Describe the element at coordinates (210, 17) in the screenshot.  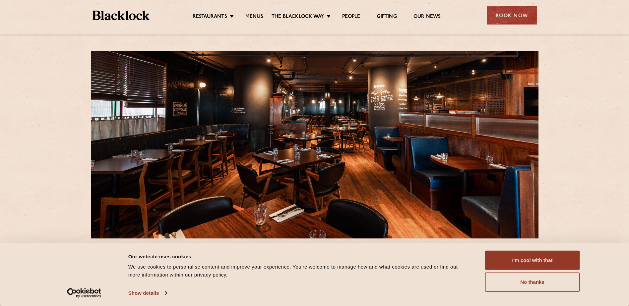
I see `a: Restaurants` at that location.